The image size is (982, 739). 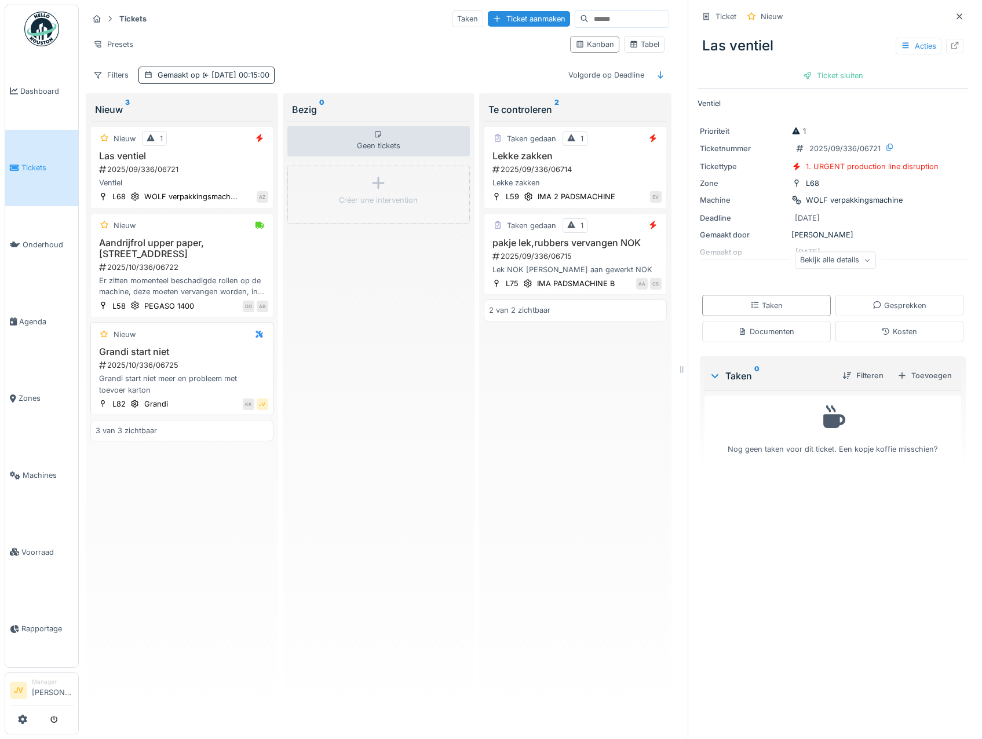 What do you see at coordinates (378, 200) in the screenshot?
I see `div: Créer une intervention` at bounding box center [378, 200].